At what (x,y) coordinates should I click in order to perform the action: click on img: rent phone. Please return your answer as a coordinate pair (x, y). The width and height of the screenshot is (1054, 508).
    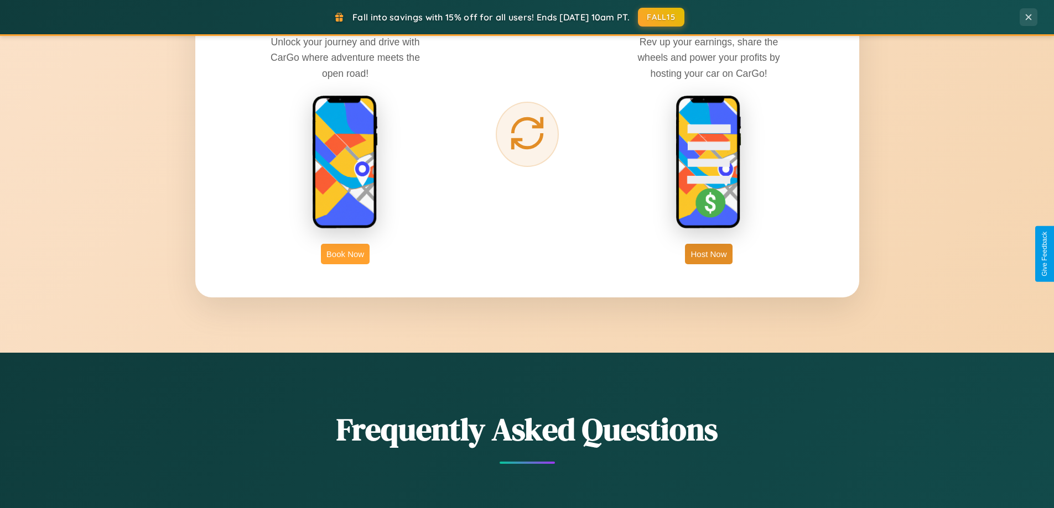
    Looking at the image, I should click on (345, 163).